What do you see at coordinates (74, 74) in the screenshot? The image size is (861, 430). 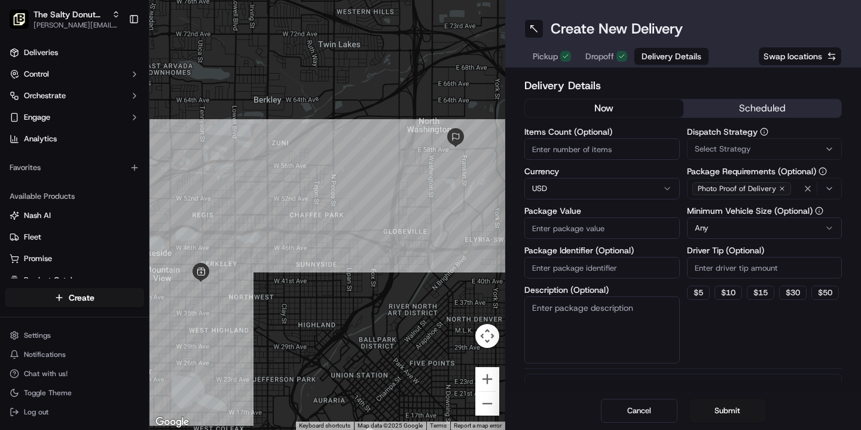 I see `button: Control` at bounding box center [74, 74].